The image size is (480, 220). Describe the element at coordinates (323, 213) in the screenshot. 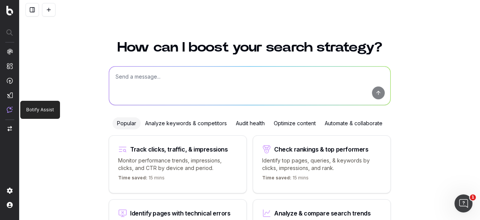

I see `div: Analyze & compare search trends` at that location.